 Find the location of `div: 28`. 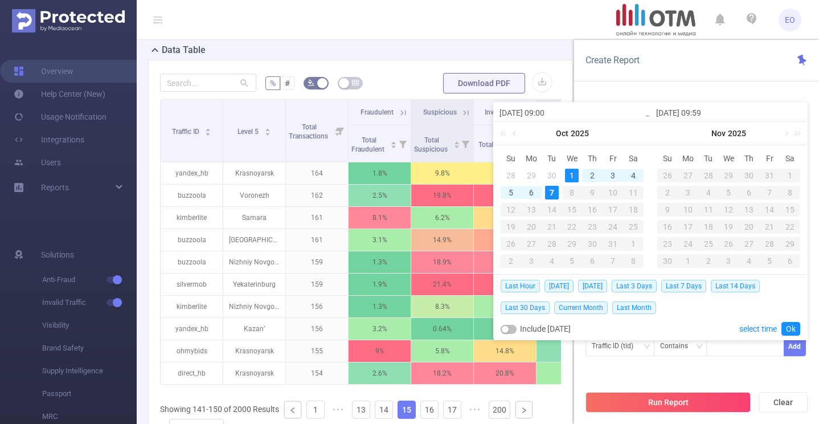

div: 28 is located at coordinates (709, 175).